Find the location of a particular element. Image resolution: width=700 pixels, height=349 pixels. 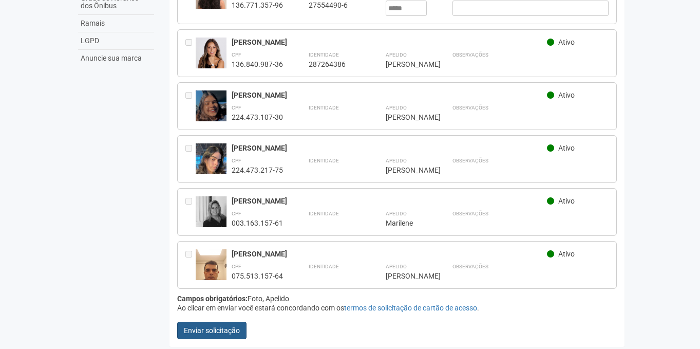

a: LGPD is located at coordinates (116, 41).